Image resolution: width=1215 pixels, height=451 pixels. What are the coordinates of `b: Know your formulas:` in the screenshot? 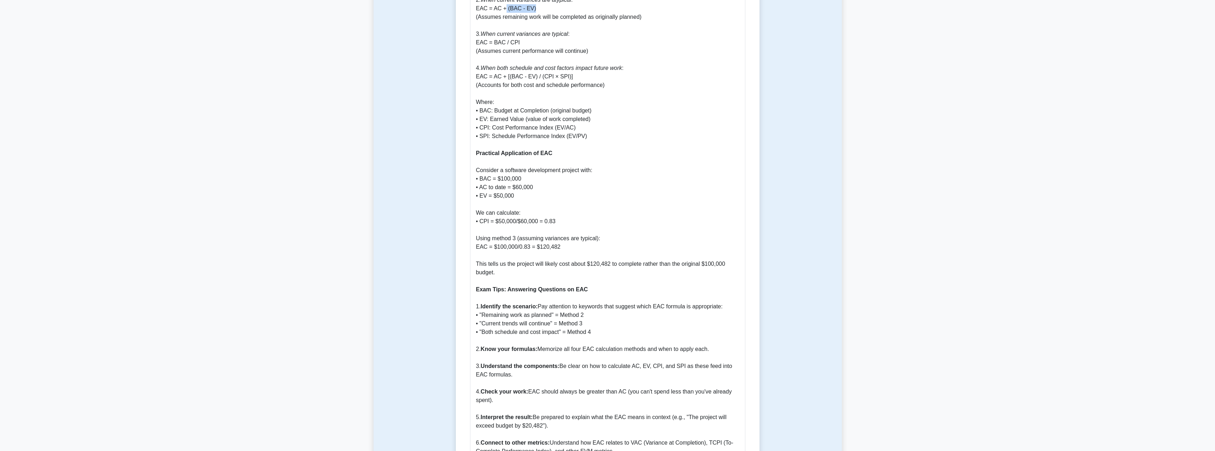 It's located at (509, 349).